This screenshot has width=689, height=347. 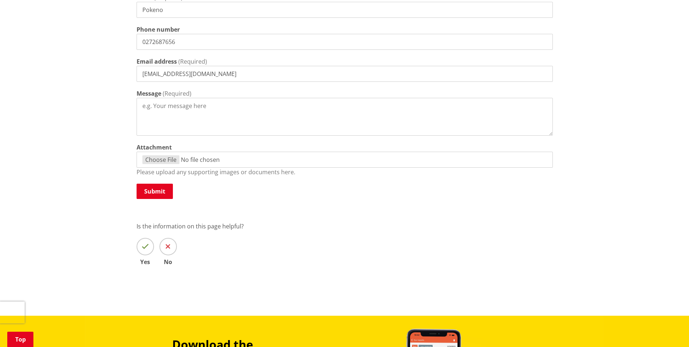 I want to click on p: Please upload any supporting images or documents here., so click(x=345, y=172).